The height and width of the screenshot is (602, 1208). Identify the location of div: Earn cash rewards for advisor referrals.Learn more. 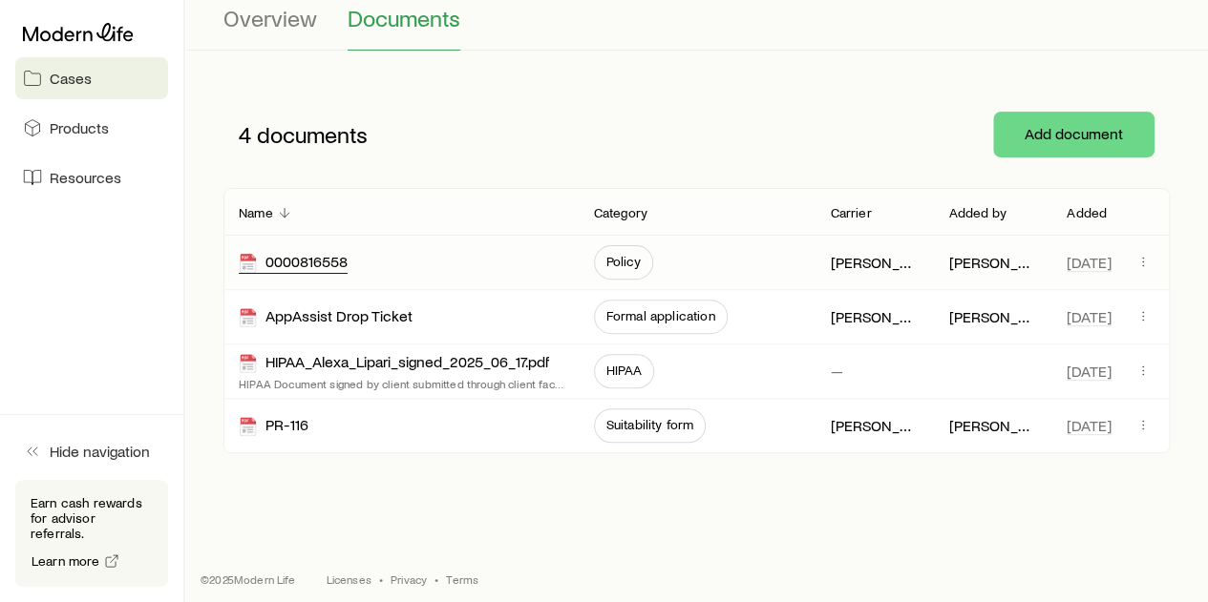
(92, 534).